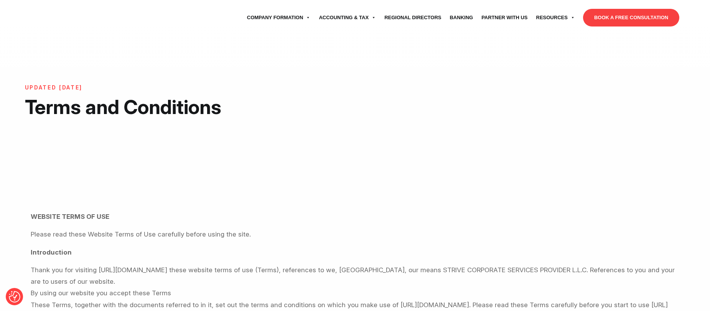  What do you see at coordinates (15, 296) in the screenshot?
I see `button: Consent Preferences` at bounding box center [15, 296].